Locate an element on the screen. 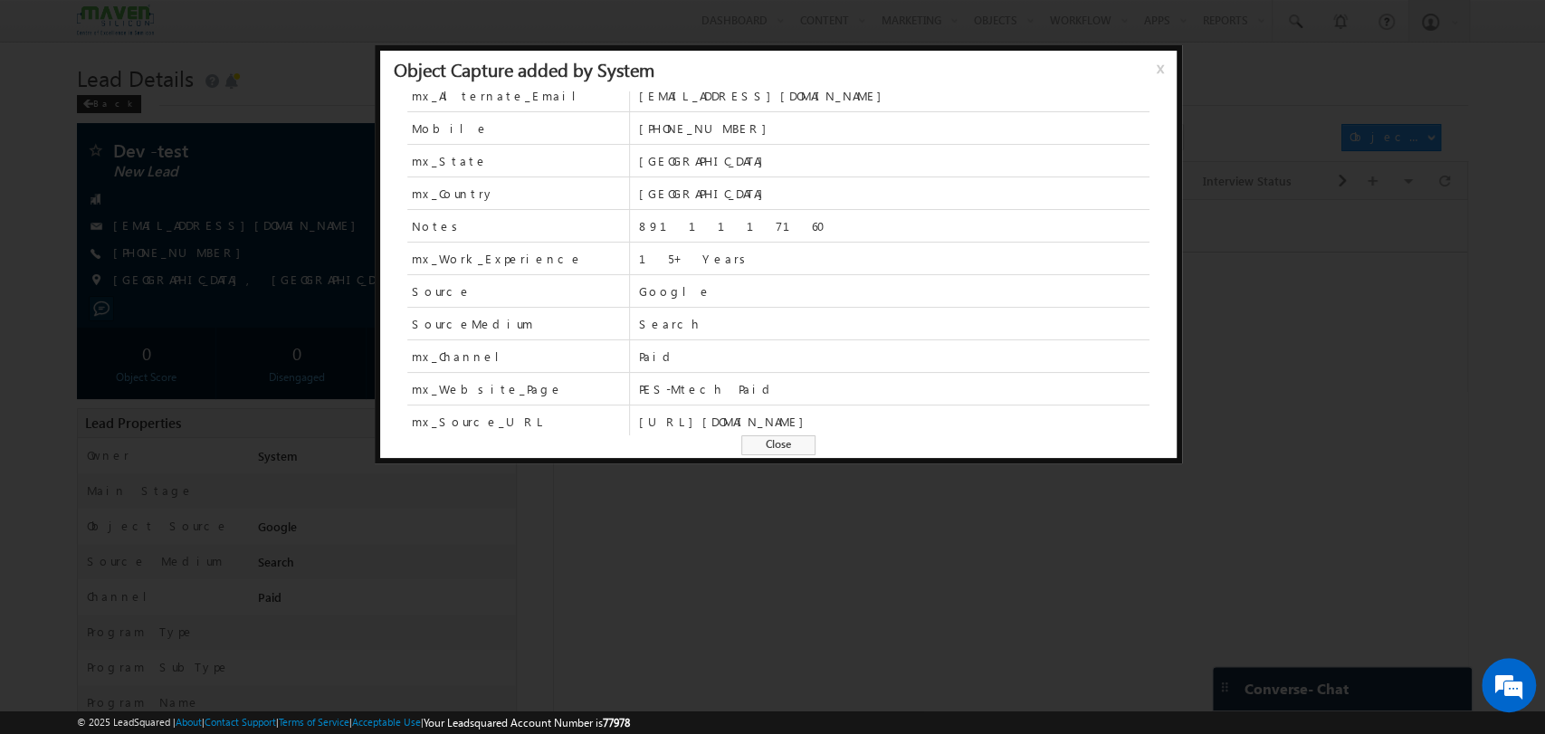 The width and height of the screenshot is (1545, 734). span: Google is located at coordinates (894, 292).